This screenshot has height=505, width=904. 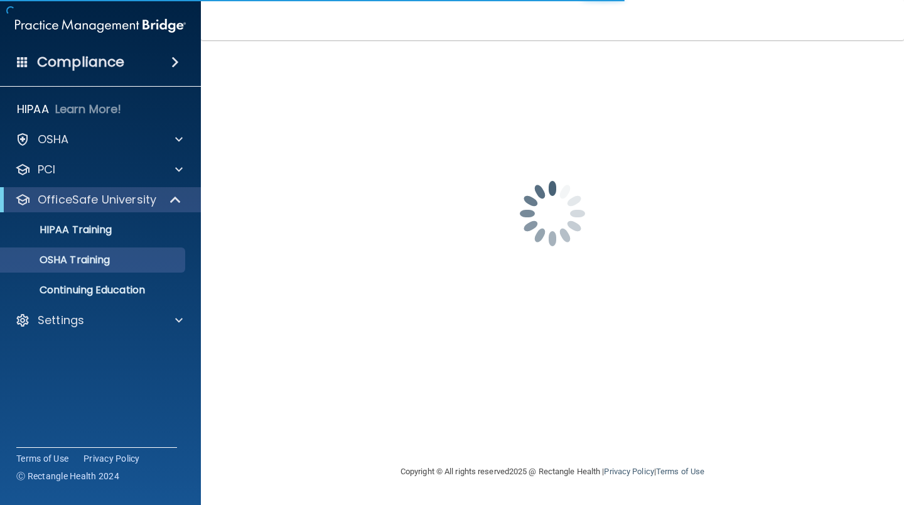 What do you see at coordinates (68, 476) in the screenshot?
I see `span: Ⓒ Rectangle Health 2024` at bounding box center [68, 476].